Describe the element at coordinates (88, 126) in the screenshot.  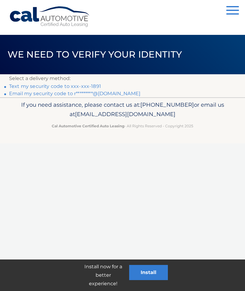
I see `strong: Cal Automotive Certified Auto Leasing` at that location.